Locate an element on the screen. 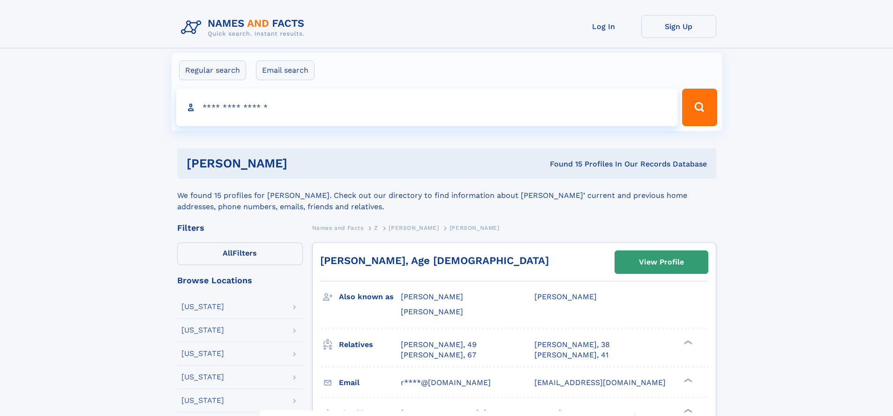 The image size is (893, 416). a: Log In is located at coordinates (604, 26).